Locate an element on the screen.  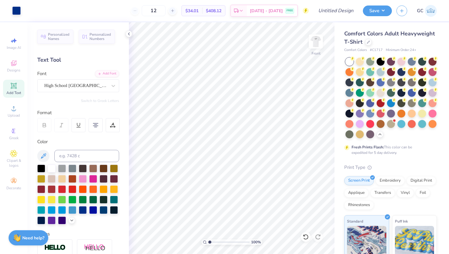
label: Font is located at coordinates (42, 74).